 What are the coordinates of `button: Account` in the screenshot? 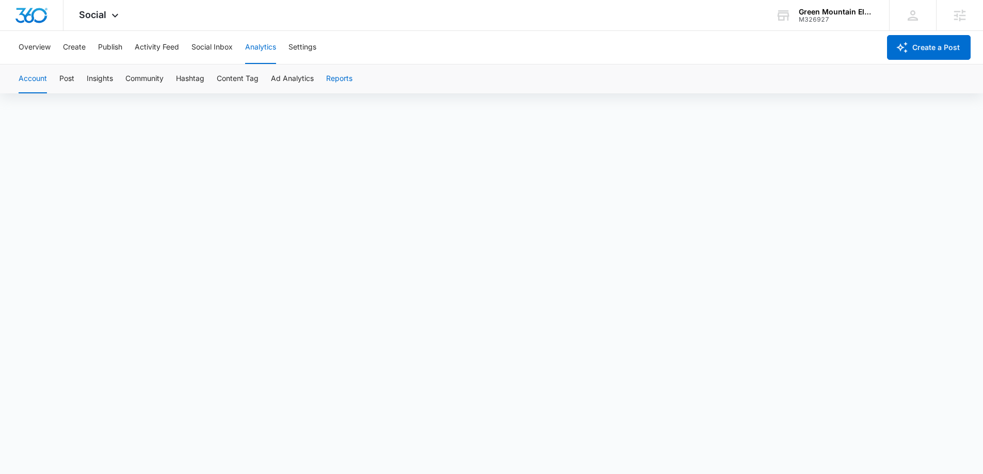 It's located at (33, 79).